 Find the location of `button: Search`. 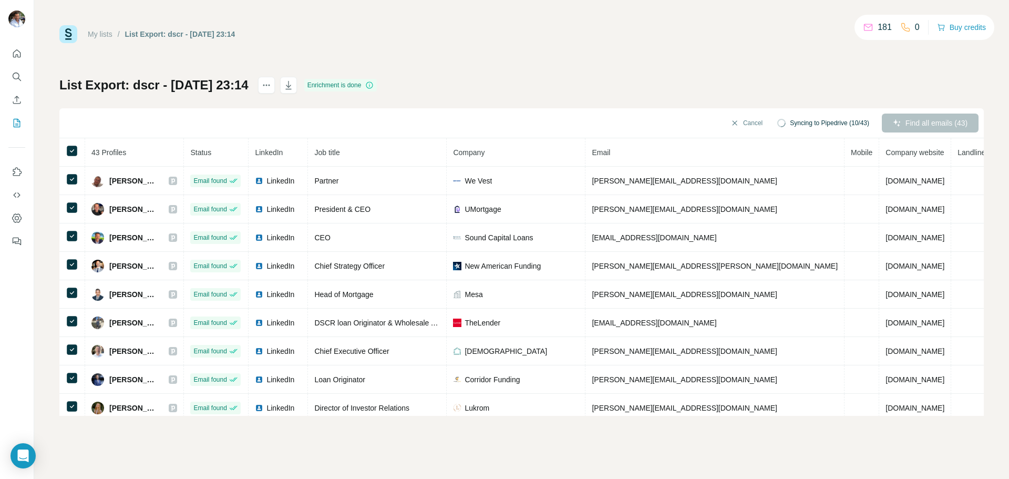

button: Search is located at coordinates (17, 77).